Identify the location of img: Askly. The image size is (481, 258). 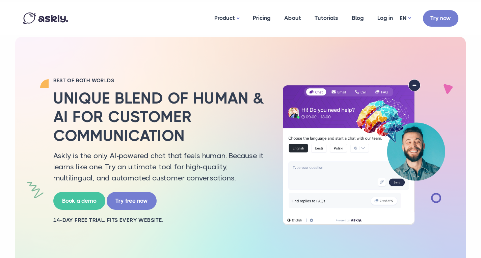
(46, 18).